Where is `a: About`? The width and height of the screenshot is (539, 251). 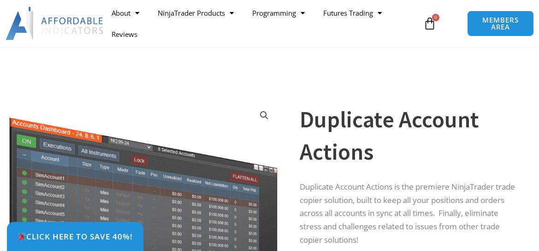 a: About is located at coordinates (125, 13).